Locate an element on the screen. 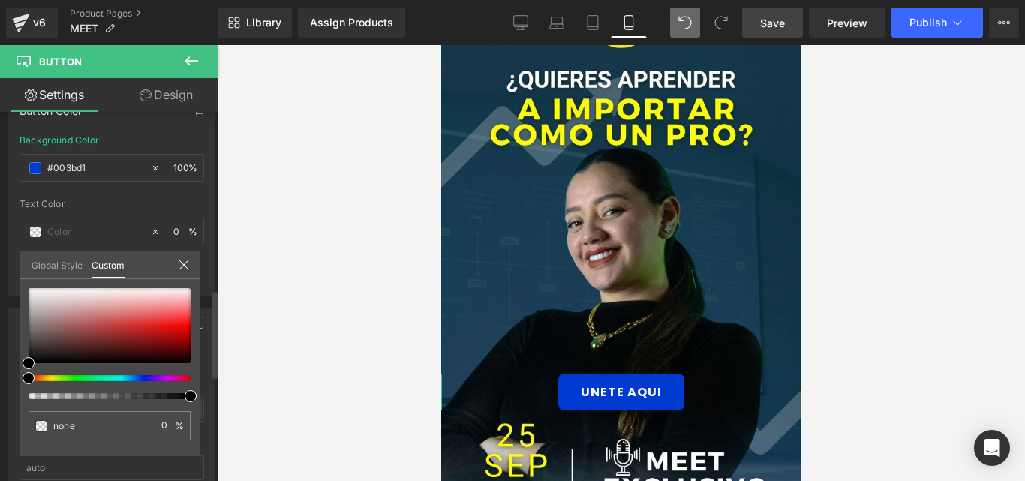 This screenshot has width=1025, height=481. div: Assign Products is located at coordinates (351, 23).